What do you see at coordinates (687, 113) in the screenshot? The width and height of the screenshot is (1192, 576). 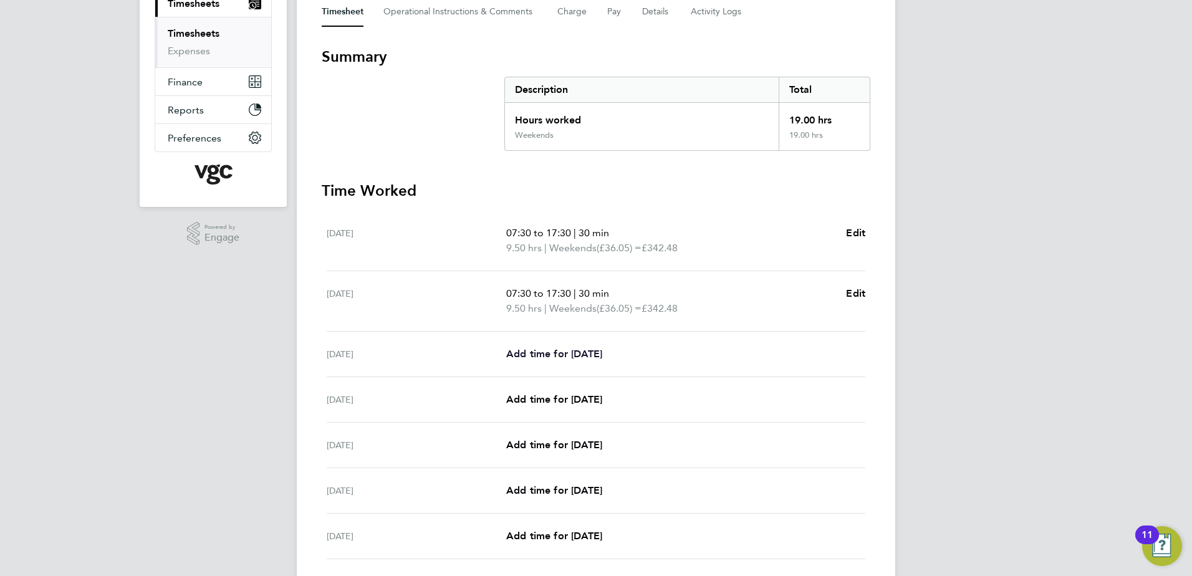 I see `div: Summary` at bounding box center [687, 113].